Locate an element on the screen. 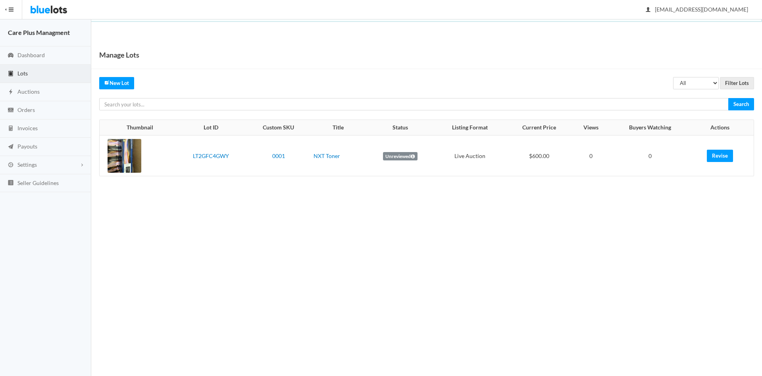 This screenshot has height=376, width=762. label: Unreviewed is located at coordinates (400, 156).